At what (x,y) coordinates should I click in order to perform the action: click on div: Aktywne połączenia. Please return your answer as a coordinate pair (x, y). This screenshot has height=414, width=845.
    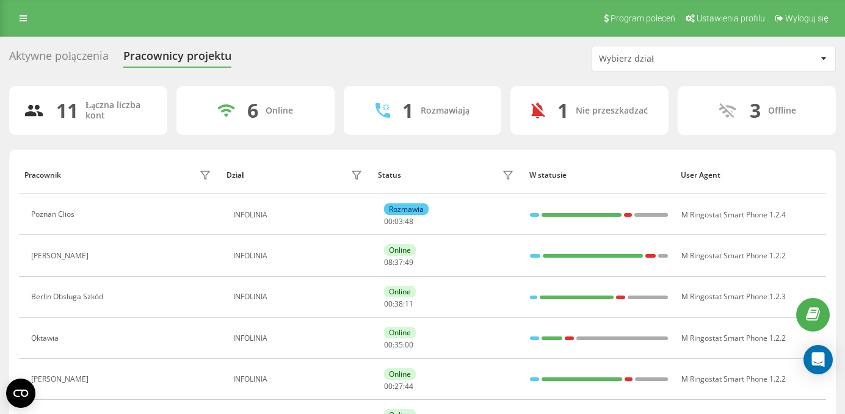
    Looking at the image, I should click on (59, 59).